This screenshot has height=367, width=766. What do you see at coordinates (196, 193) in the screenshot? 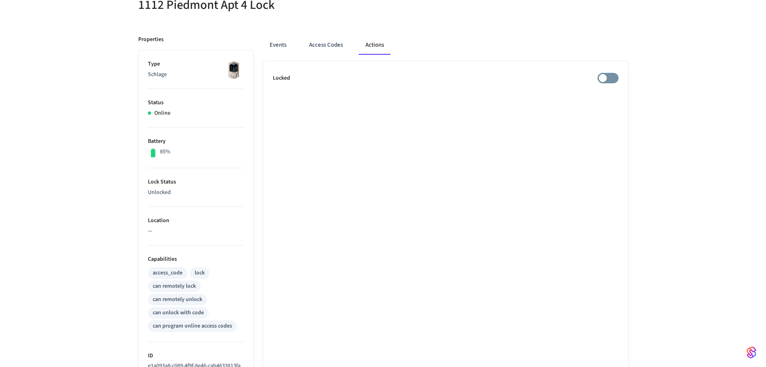
I see `p: Unlocked` at bounding box center [196, 193].